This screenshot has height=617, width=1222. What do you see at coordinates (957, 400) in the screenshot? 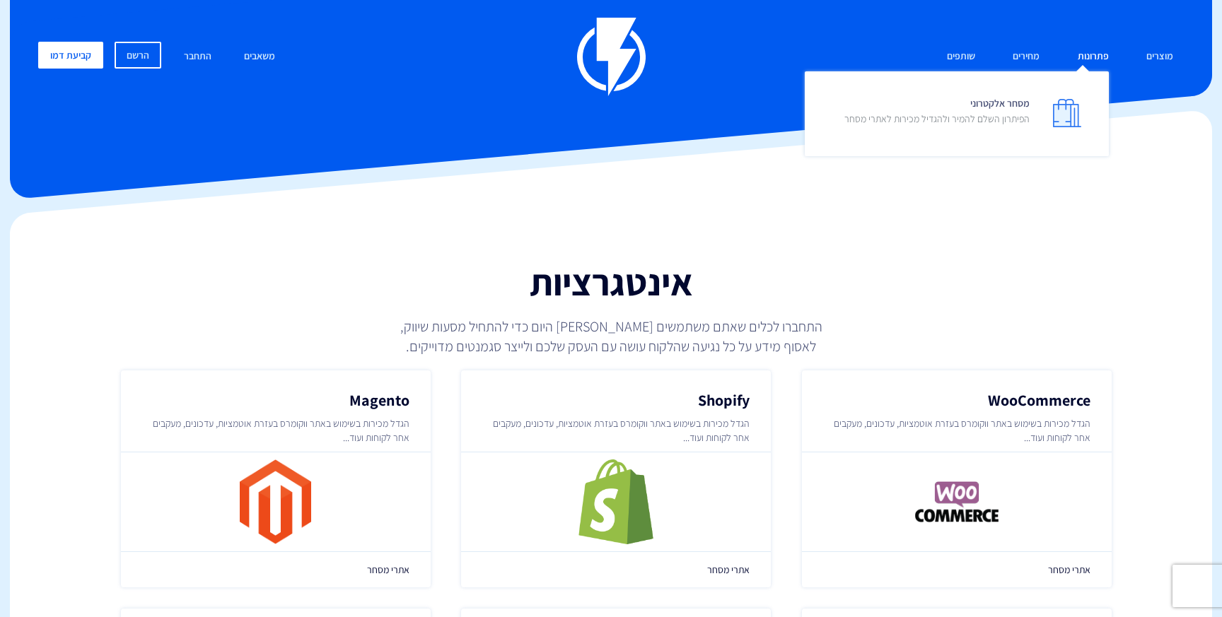
I see `h2: WooCommerce` at bounding box center [957, 400].